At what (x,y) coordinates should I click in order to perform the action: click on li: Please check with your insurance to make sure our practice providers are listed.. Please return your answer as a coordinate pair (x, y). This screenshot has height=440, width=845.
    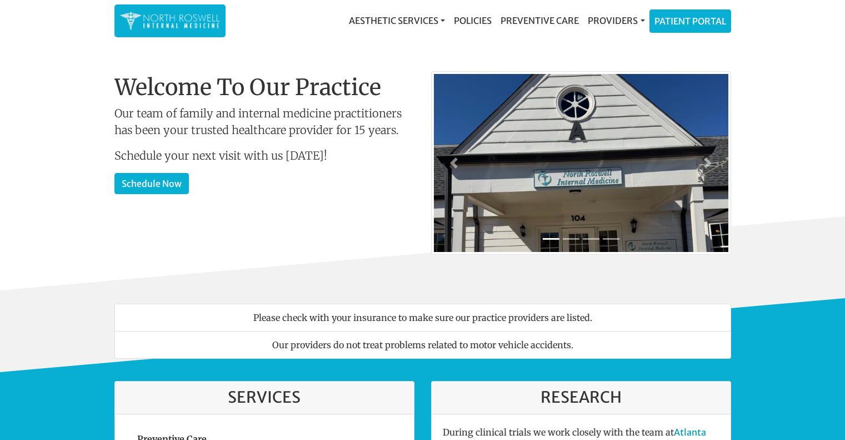
    Looking at the image, I should click on (423, 317).